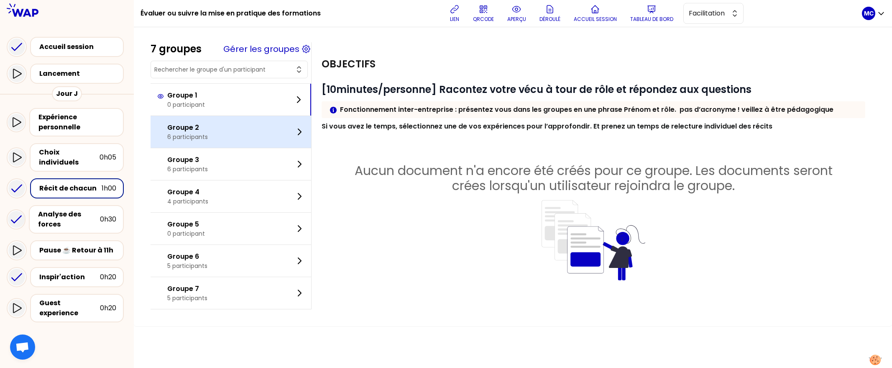 The height and width of the screenshot is (368, 892). Describe the element at coordinates (537, 89) in the screenshot. I see `strong: [10minutes/personne] Racontez votre vécu à tour de rôle et répondez aux questions` at that location.